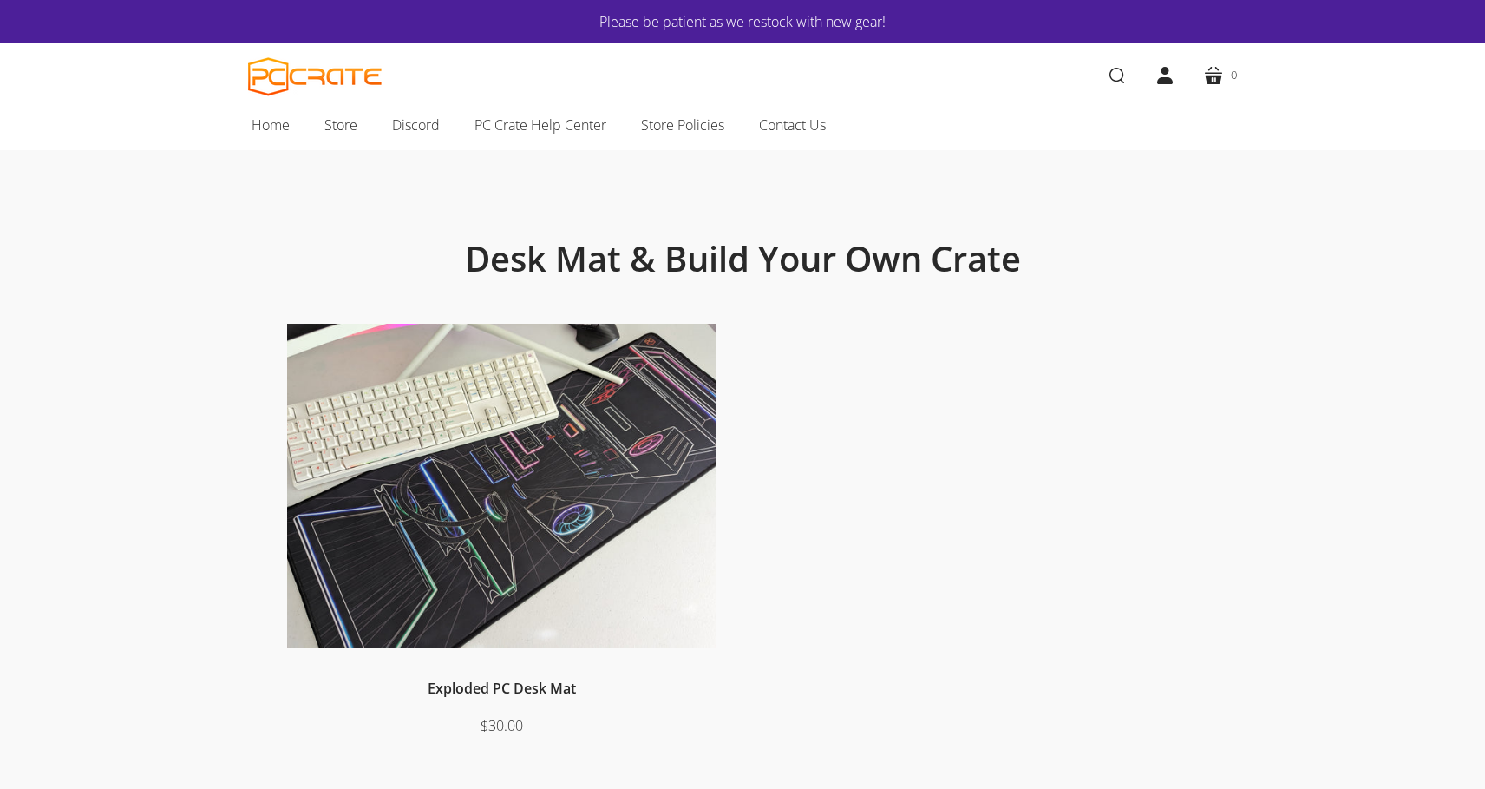  I want to click on a: Home, so click(271, 125).